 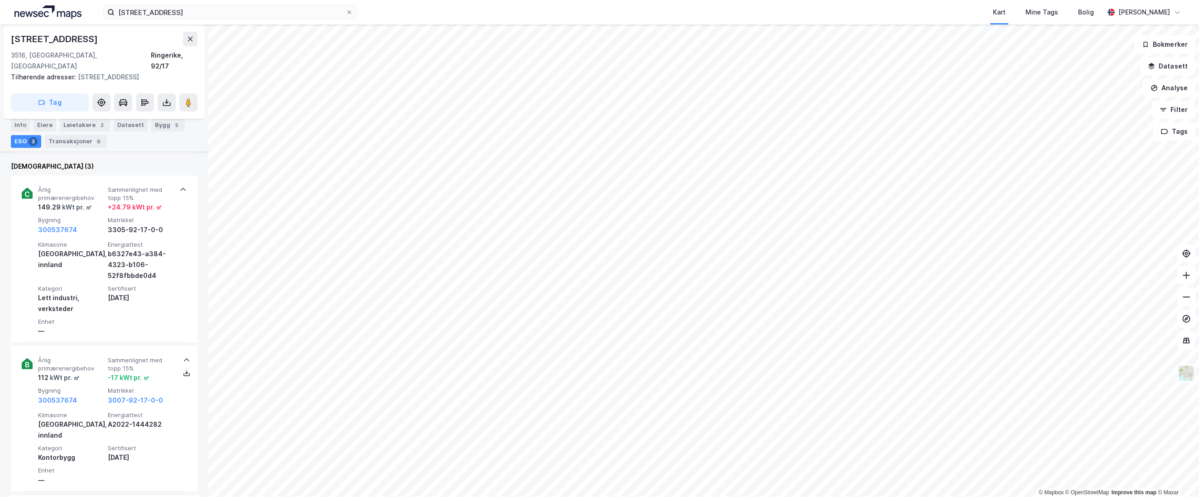 What do you see at coordinates (1176, 475) in the screenshot?
I see `div: Kontrollprogram for chat` at bounding box center [1176, 475].